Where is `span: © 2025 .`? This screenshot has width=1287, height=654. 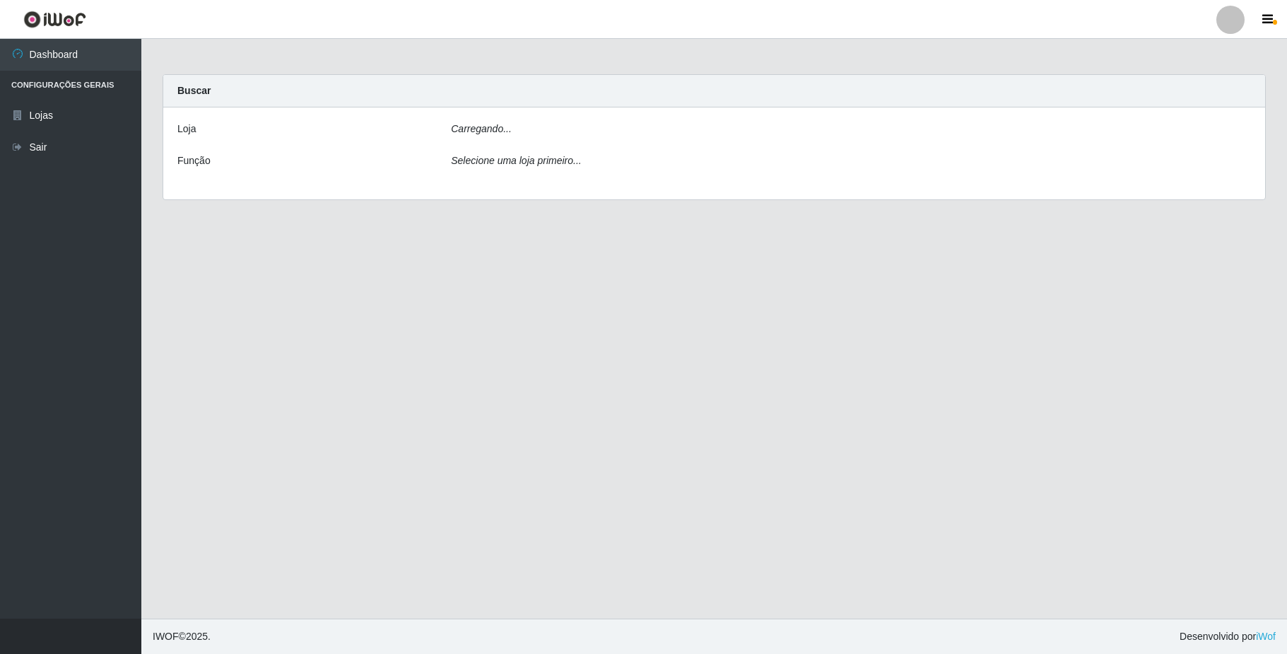 span: © 2025 . is located at coordinates (182, 636).